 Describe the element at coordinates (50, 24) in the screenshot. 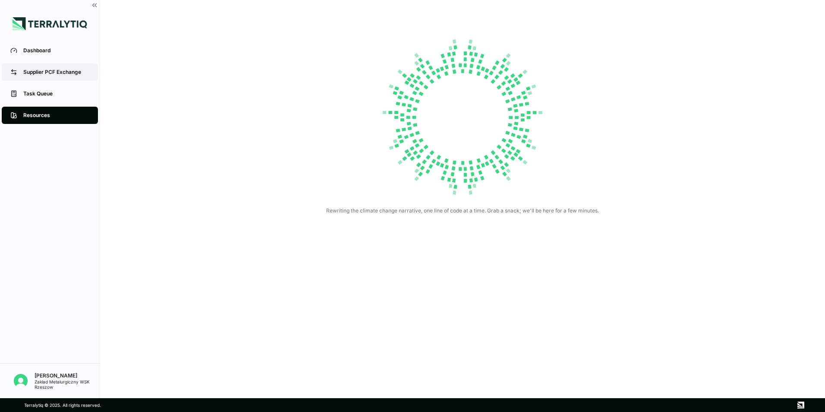

I see `img: Logo` at that location.